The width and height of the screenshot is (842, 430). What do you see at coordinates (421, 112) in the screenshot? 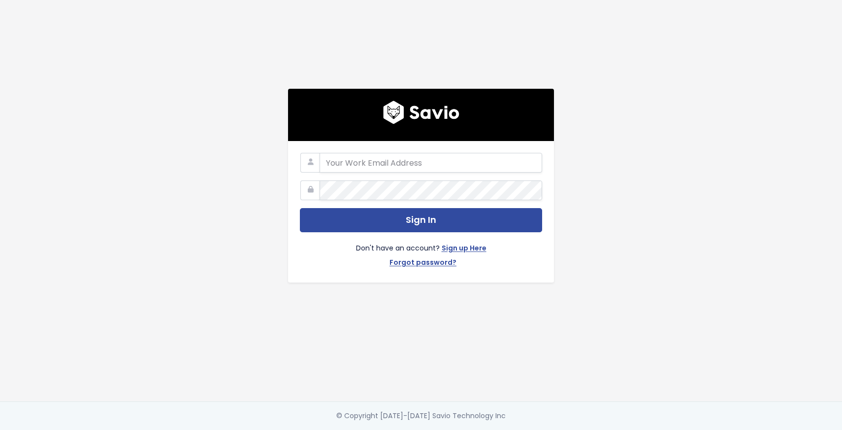
I see `img: logo600x187.a314fd40982d.png` at bounding box center [421, 112].